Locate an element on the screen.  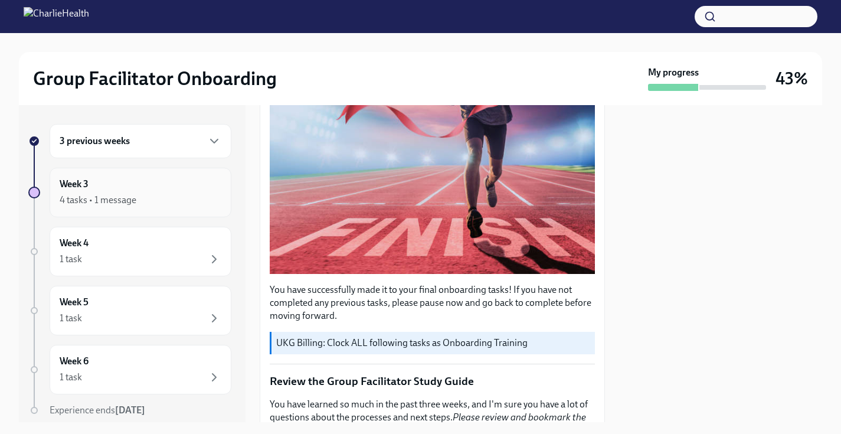
h6: 3 previous weeks is located at coordinates (94, 141).